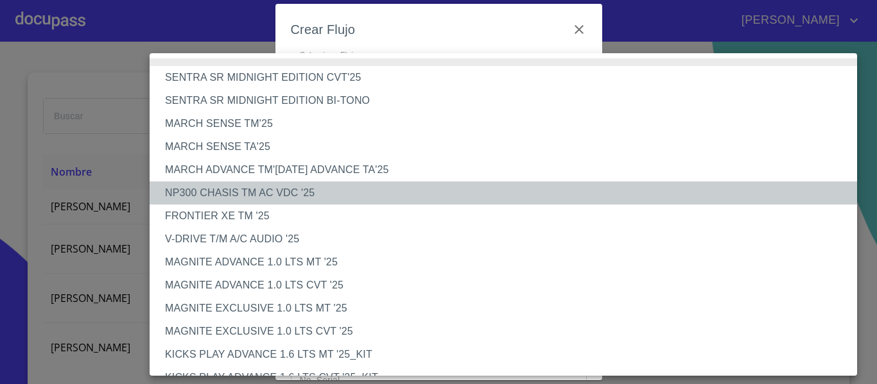 The height and width of the screenshot is (384, 877). I want to click on li: MAGNITE ADVANCE 1.0 LTS CVT '25, so click(508, 286).